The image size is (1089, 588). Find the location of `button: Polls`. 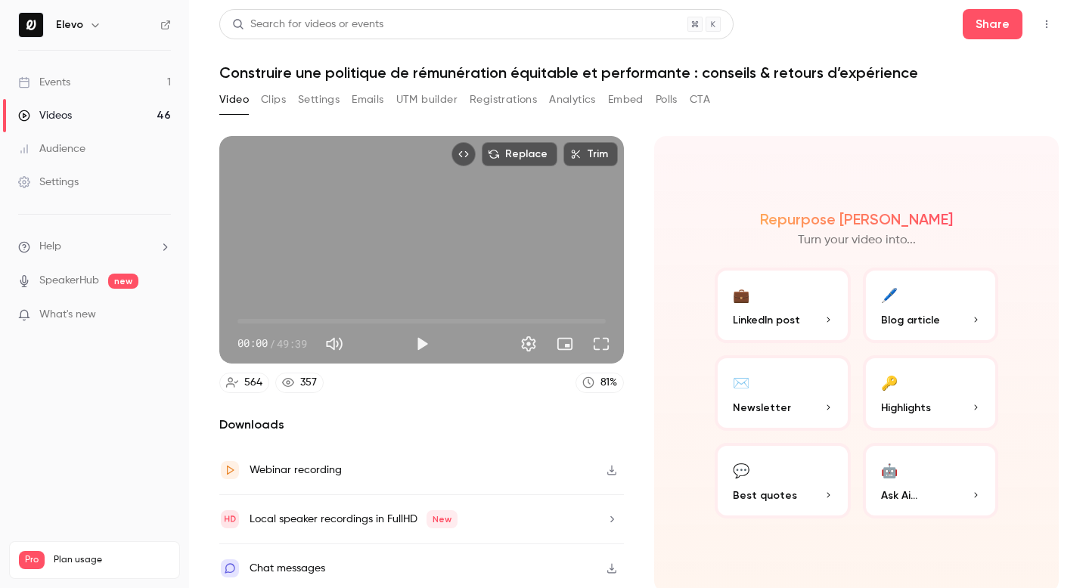

button: Polls is located at coordinates (666, 100).